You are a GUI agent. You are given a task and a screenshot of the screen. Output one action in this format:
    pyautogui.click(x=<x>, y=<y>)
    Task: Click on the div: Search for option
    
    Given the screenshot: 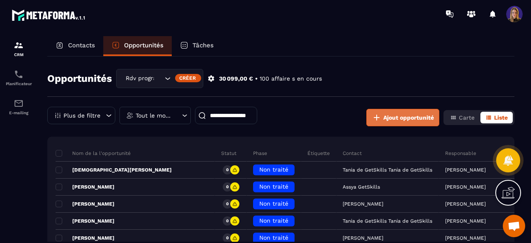 What is the action you would take?
    pyautogui.click(x=160, y=78)
    